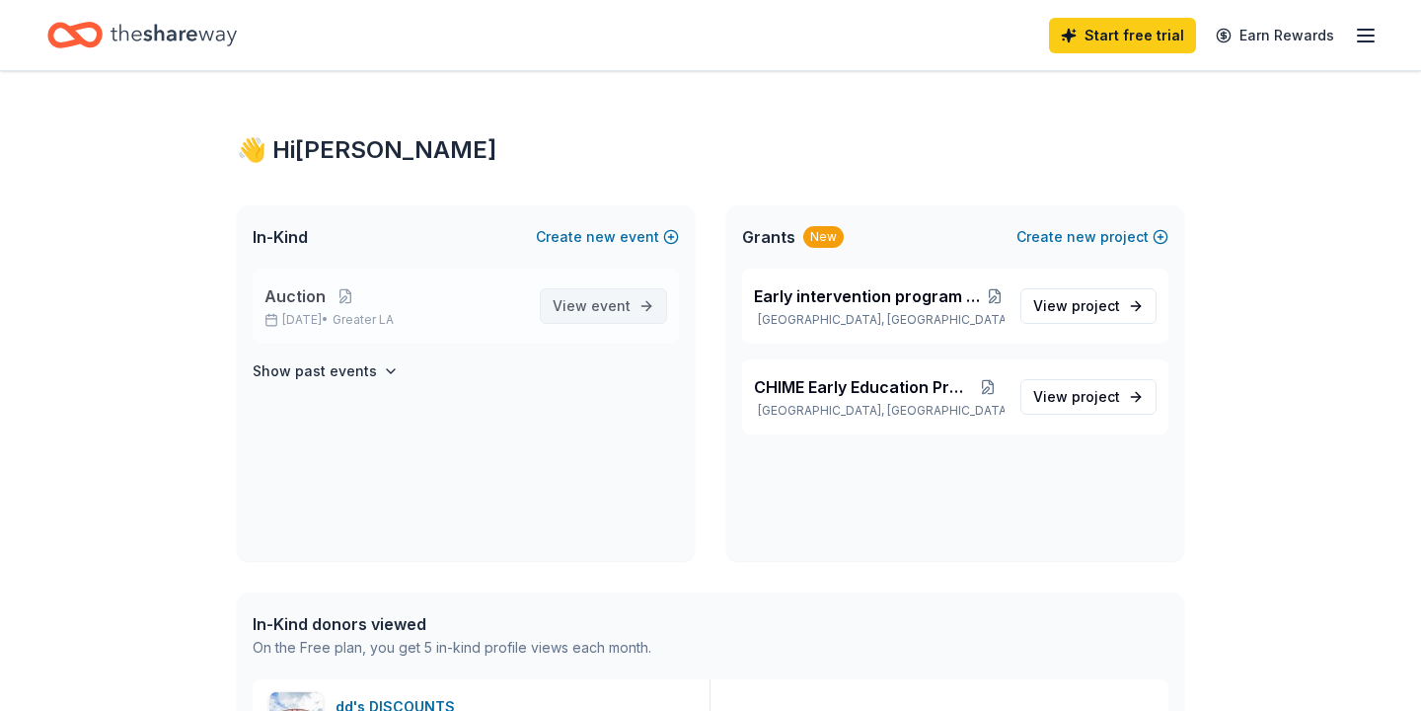 This screenshot has height=711, width=1421. I want to click on span: Early intervention program for young children with disabilities, so click(870, 296).